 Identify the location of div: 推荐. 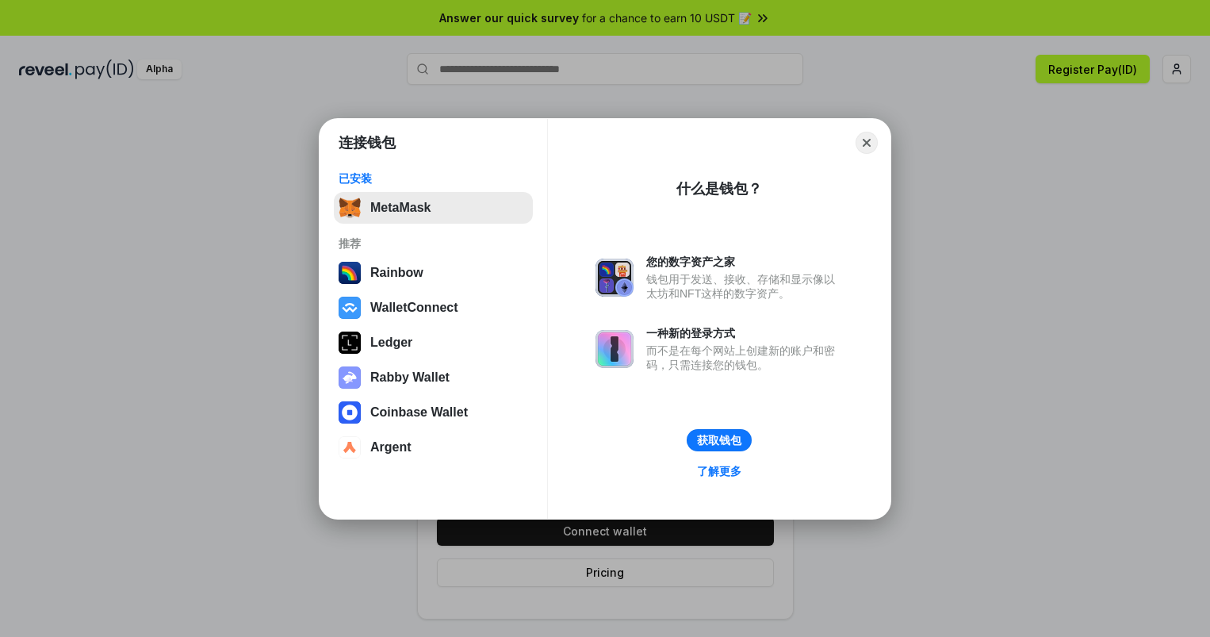
(433, 243).